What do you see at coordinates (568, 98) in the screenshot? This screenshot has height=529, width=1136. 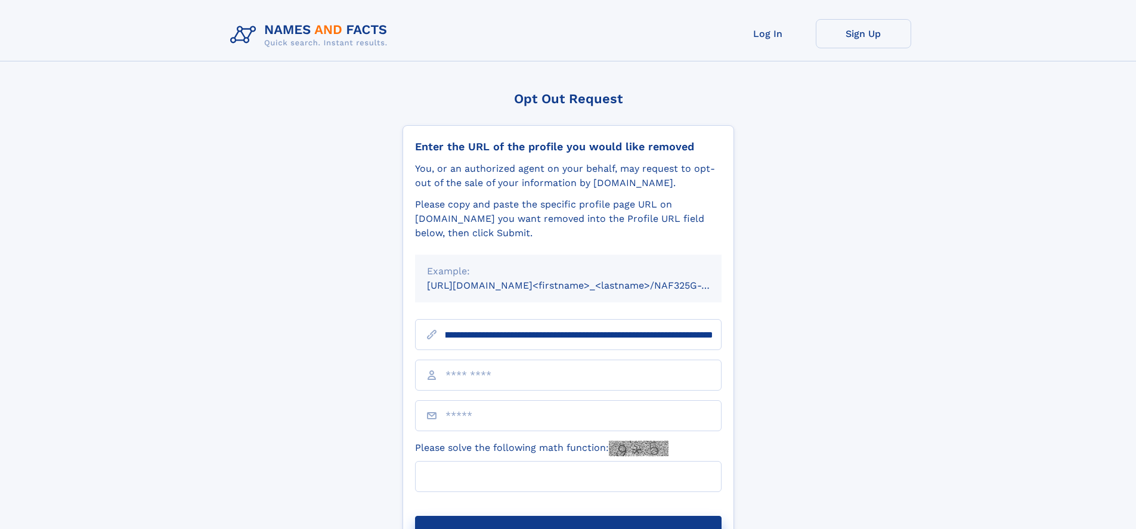 I see `div: Opt Out Request` at bounding box center [568, 98].